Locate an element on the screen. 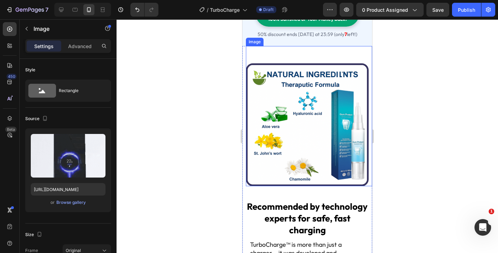 This screenshot has width=498, height=253. span: or is located at coordinates (53, 202).